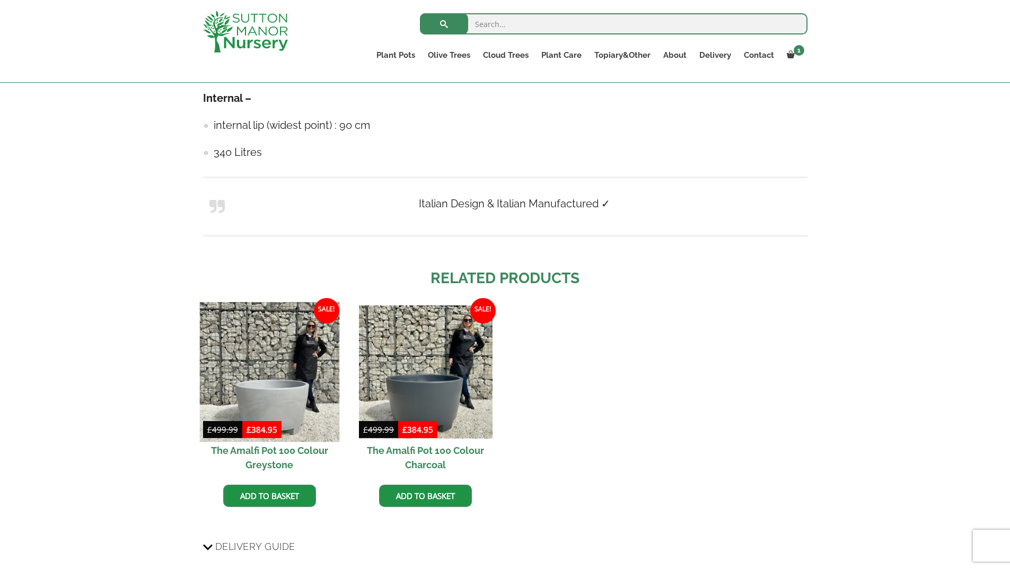 Image resolution: width=1010 pixels, height=569 pixels. Describe the element at coordinates (514, 204) in the screenshot. I see `strong: Italian Design & Italian Manufactured ✓` at that location.